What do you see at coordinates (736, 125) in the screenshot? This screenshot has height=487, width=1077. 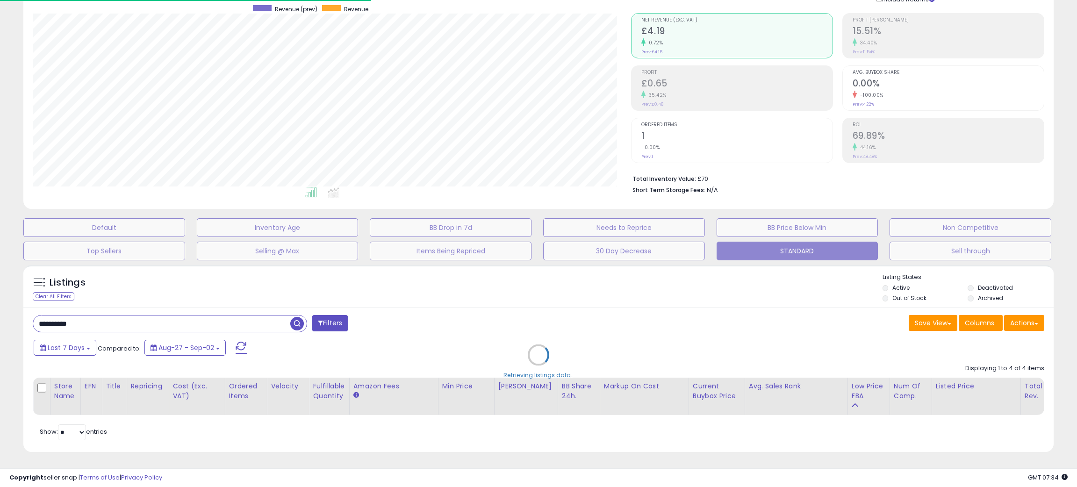 I see `span: Ordered Items` at bounding box center [736, 125].